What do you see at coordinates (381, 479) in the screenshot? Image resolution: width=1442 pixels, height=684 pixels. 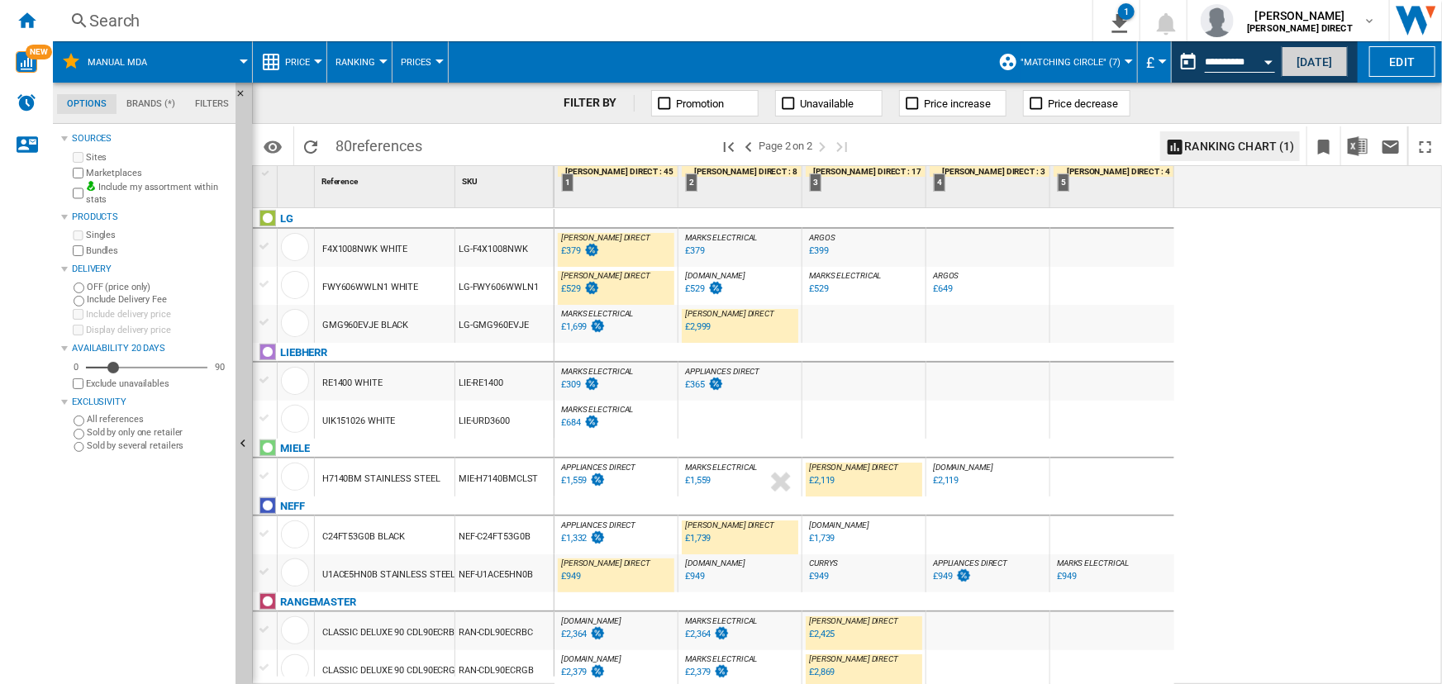 I see `div: H7140BM STAINLESS STEEL` at bounding box center [381, 479].